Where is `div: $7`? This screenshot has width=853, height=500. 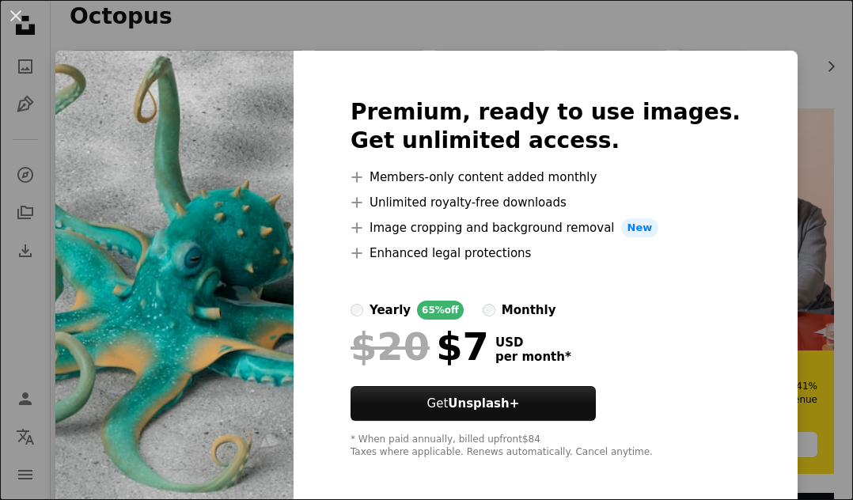 div: $7 is located at coordinates (419, 347).